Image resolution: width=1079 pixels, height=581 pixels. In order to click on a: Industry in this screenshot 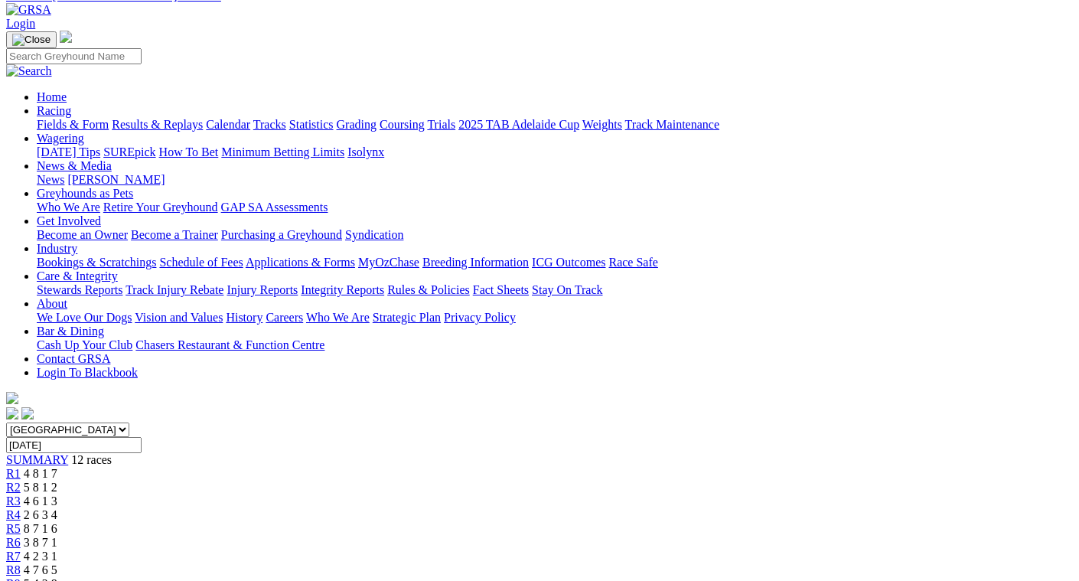, I will do `click(57, 248)`.